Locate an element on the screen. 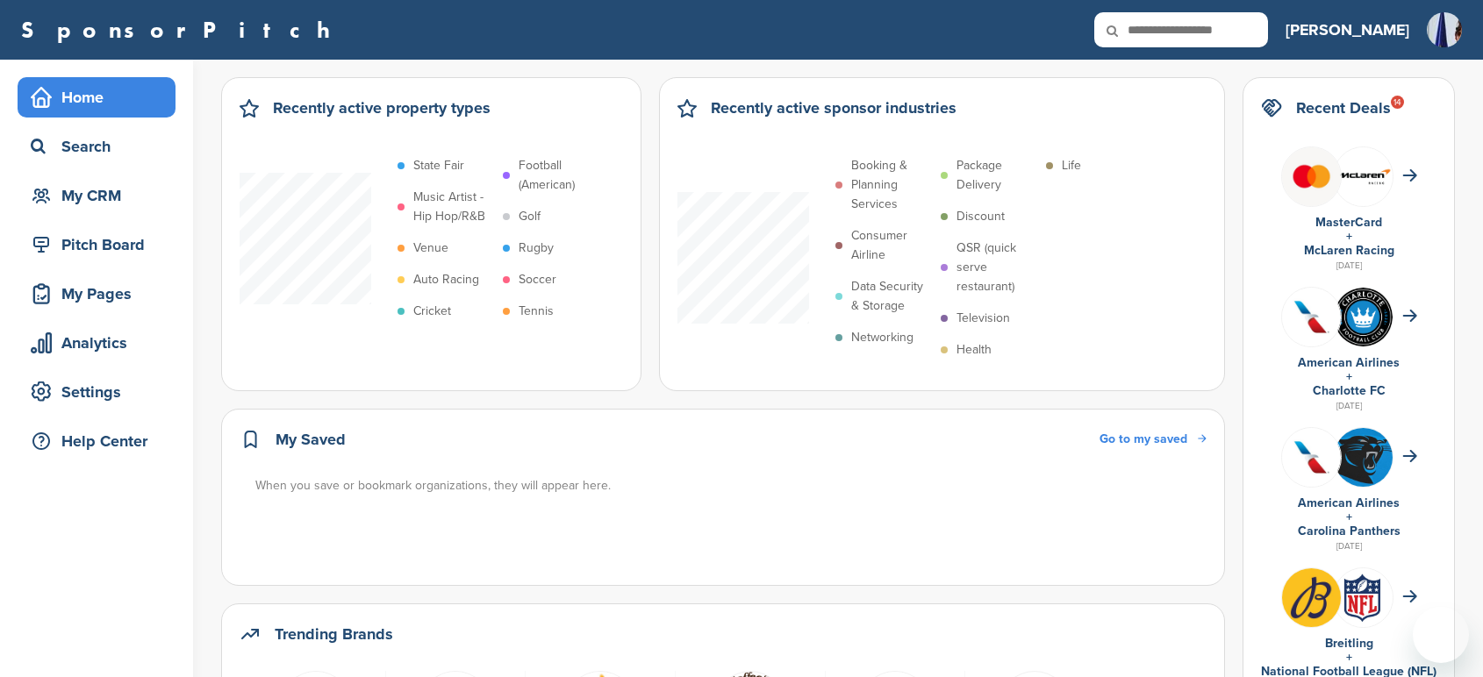  div: My CRM is located at coordinates (101, 196).